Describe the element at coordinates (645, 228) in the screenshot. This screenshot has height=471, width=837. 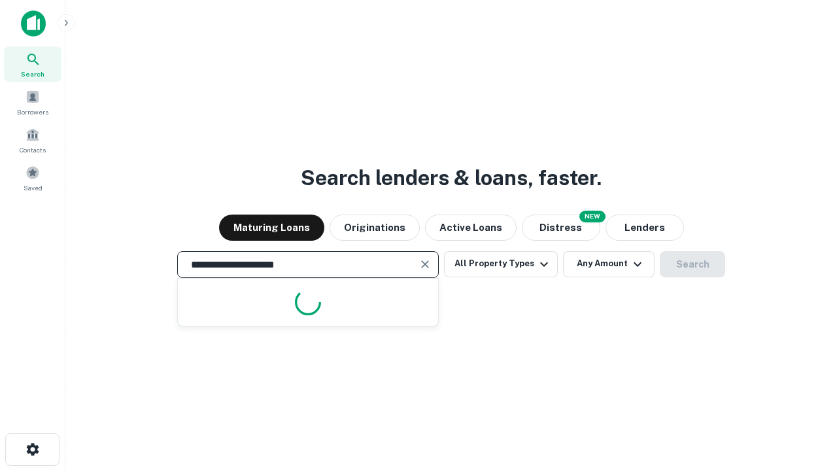
I see `button: Lenders` at that location.